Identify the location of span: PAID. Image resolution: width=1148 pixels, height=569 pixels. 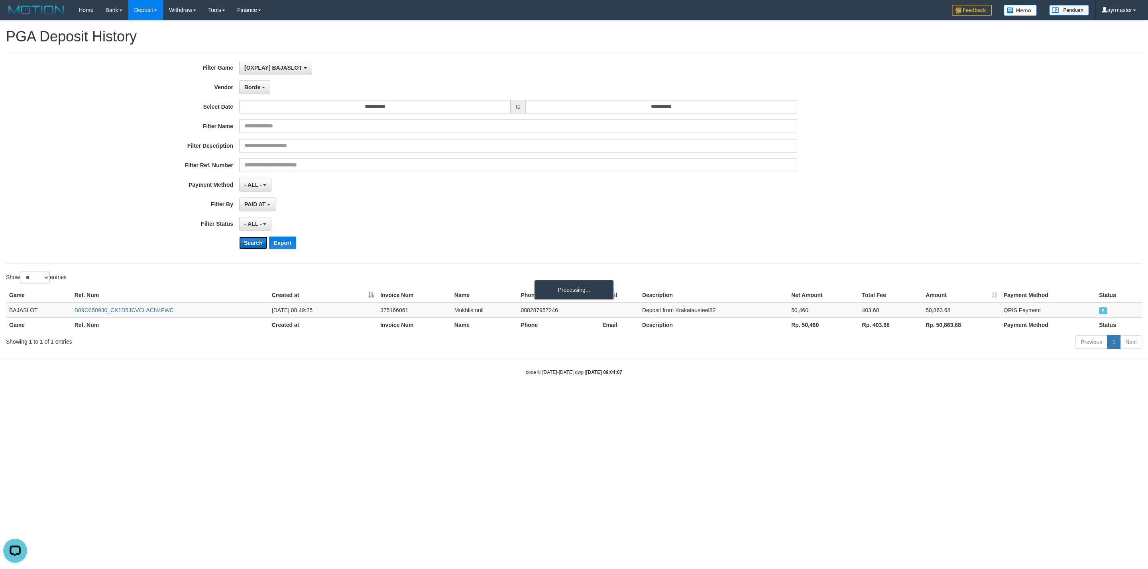
(1103, 311).